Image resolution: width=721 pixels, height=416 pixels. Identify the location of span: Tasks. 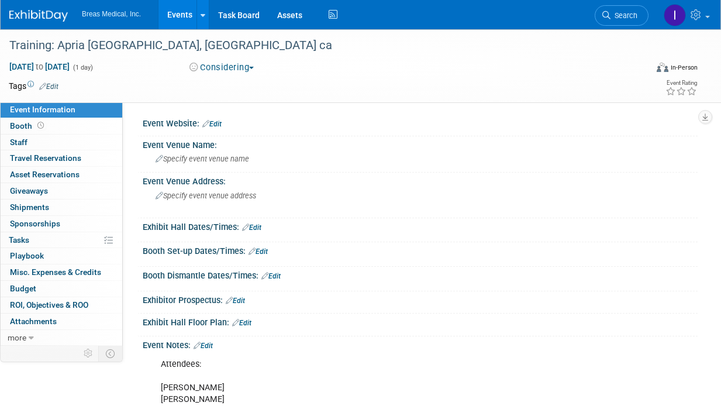
(19, 240).